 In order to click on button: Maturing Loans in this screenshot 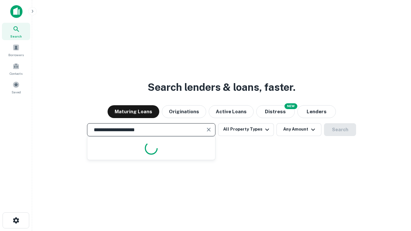, I will do `click(133, 112)`.